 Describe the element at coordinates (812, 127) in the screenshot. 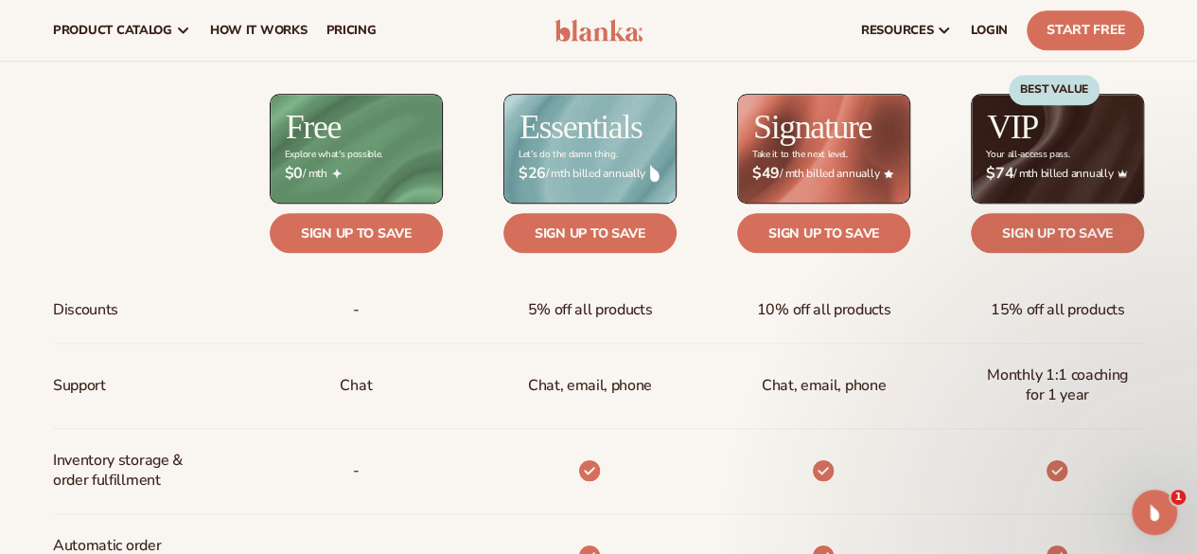

I see `h2: Signature` at that location.